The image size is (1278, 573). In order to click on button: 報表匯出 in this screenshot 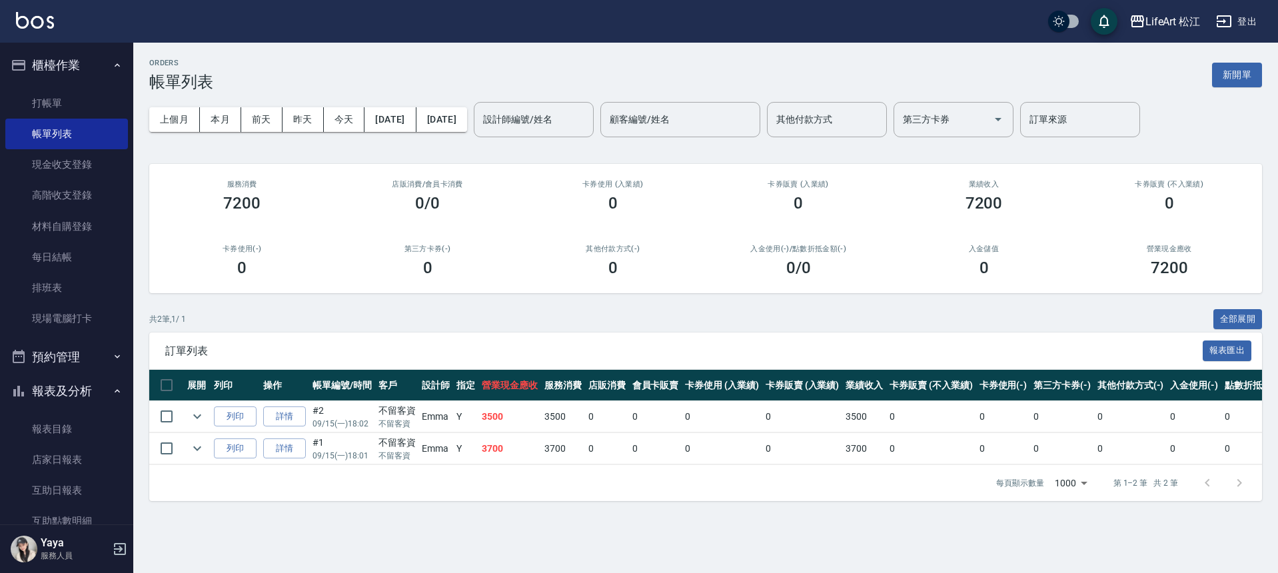, I will do `click(1228, 351)`.